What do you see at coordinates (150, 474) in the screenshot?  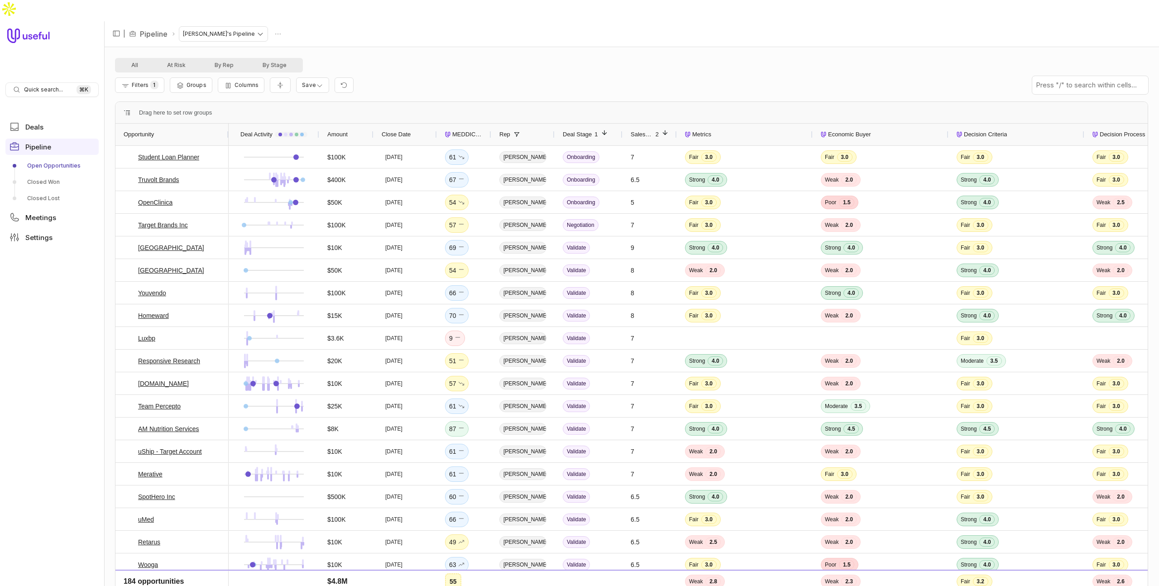 I see `a: Merative` at bounding box center [150, 474].